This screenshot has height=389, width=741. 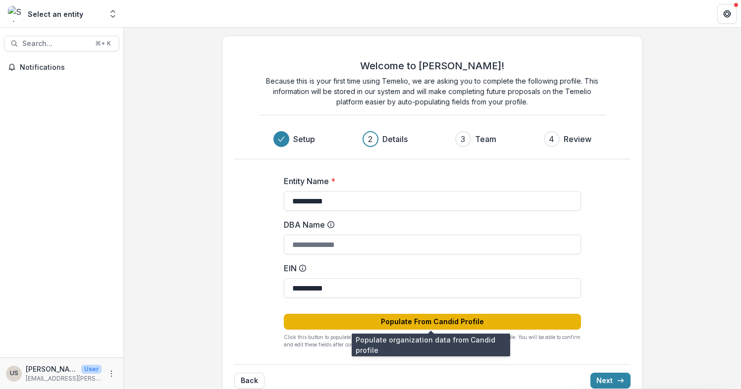 I want to click on button: More, so click(x=111, y=374).